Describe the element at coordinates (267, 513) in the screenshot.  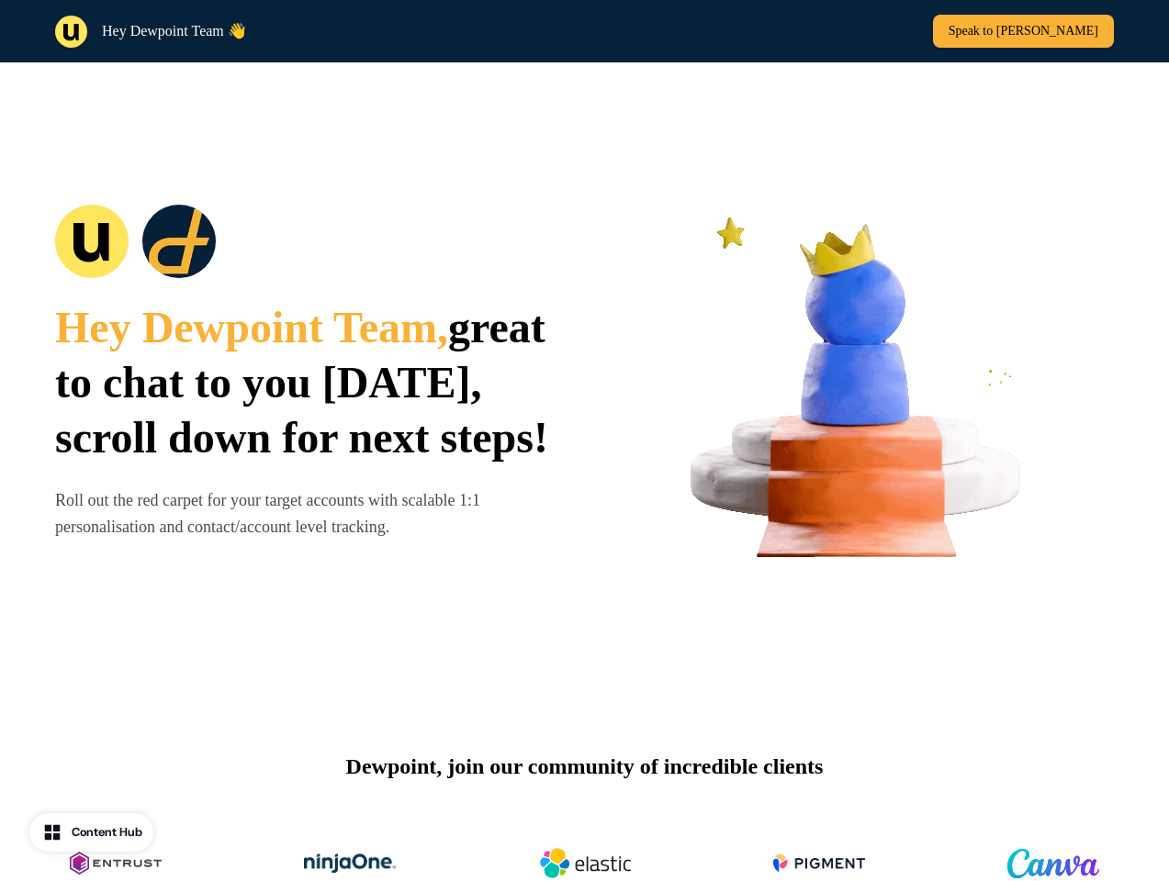
I see `span: Roll out the red carpet for your target accounts with scalable 1:1 personalisation and contact/ac...` at that location.